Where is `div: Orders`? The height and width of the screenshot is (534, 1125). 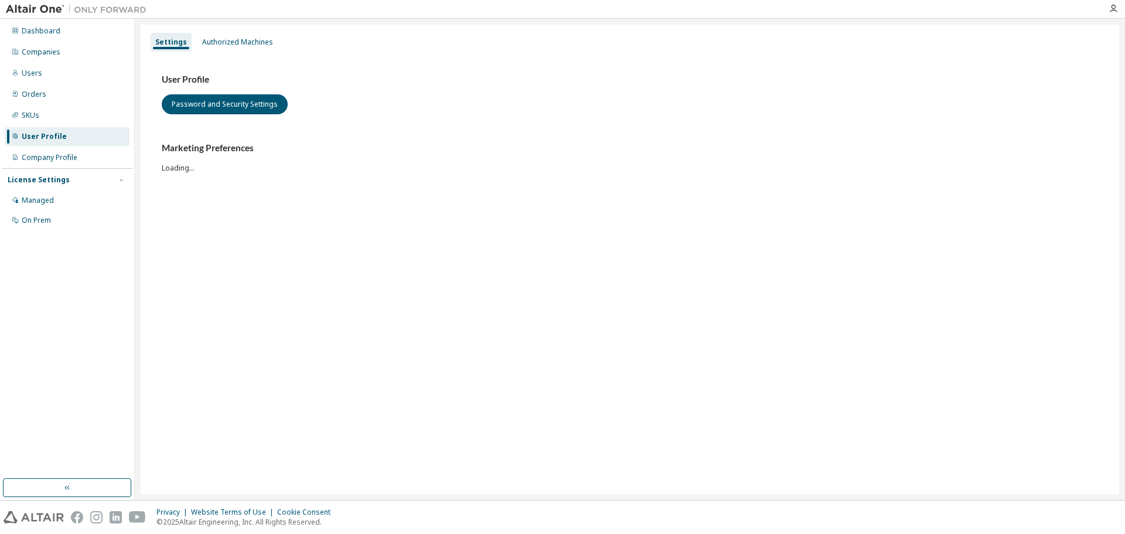
div: Orders is located at coordinates (34, 94).